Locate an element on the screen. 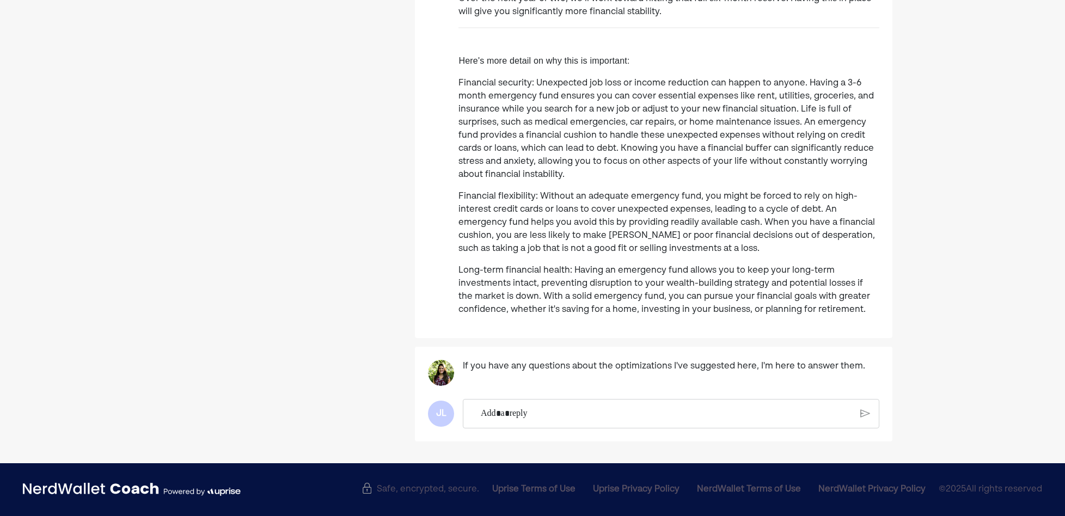  p: Financial flexibility: Without an adequate emergency fund, you might be forced to rely on high-in... is located at coordinates (669, 223).